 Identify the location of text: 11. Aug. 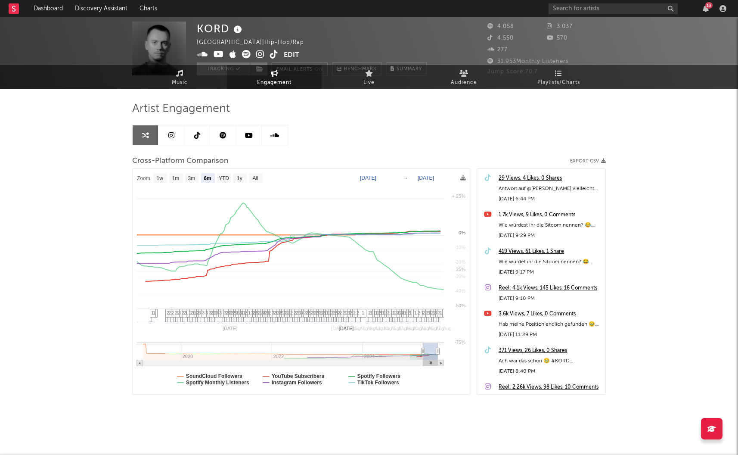
(383, 328).